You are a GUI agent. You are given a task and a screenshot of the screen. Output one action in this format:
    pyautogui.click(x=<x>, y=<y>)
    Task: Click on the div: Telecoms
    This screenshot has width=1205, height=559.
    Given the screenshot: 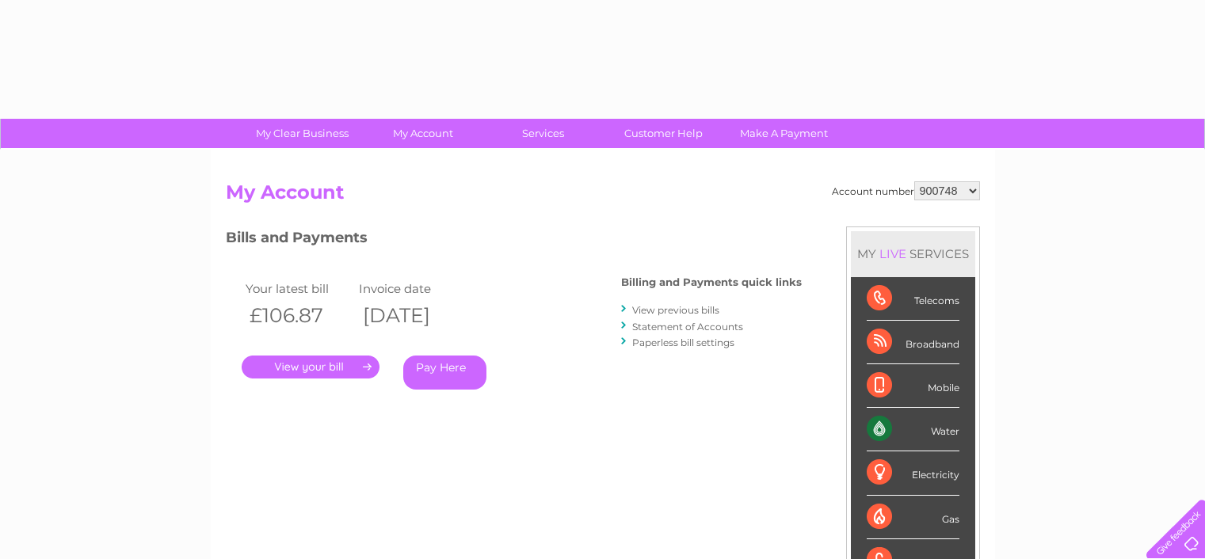 What is the action you would take?
    pyautogui.click(x=913, y=299)
    